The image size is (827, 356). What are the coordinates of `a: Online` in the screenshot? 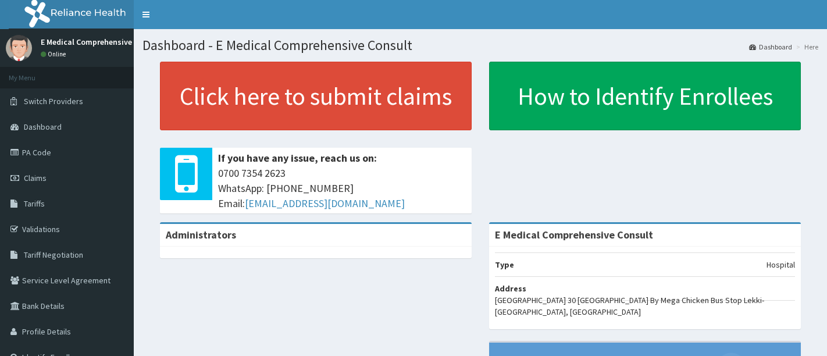 It's located at (55, 54).